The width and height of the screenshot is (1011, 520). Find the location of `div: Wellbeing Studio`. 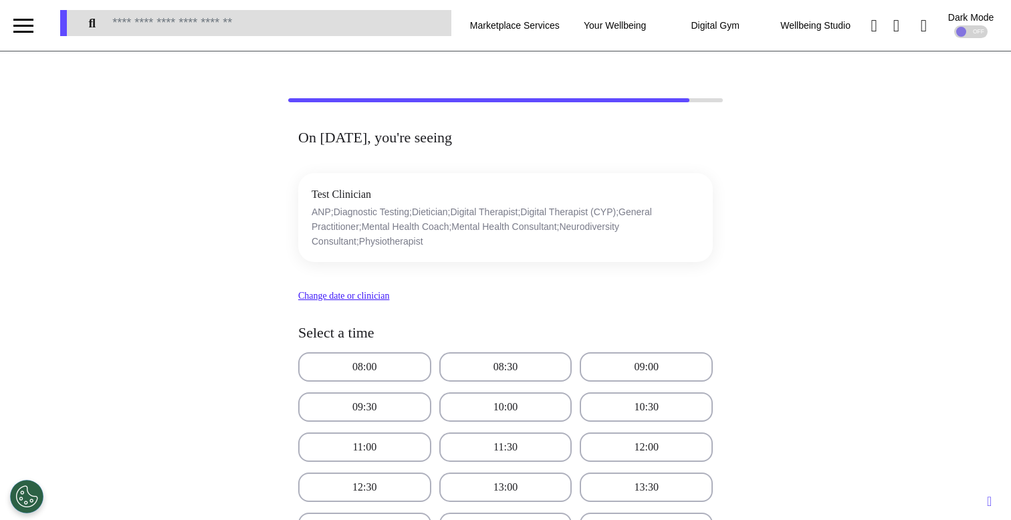

div: Wellbeing Studio is located at coordinates (816, 25).